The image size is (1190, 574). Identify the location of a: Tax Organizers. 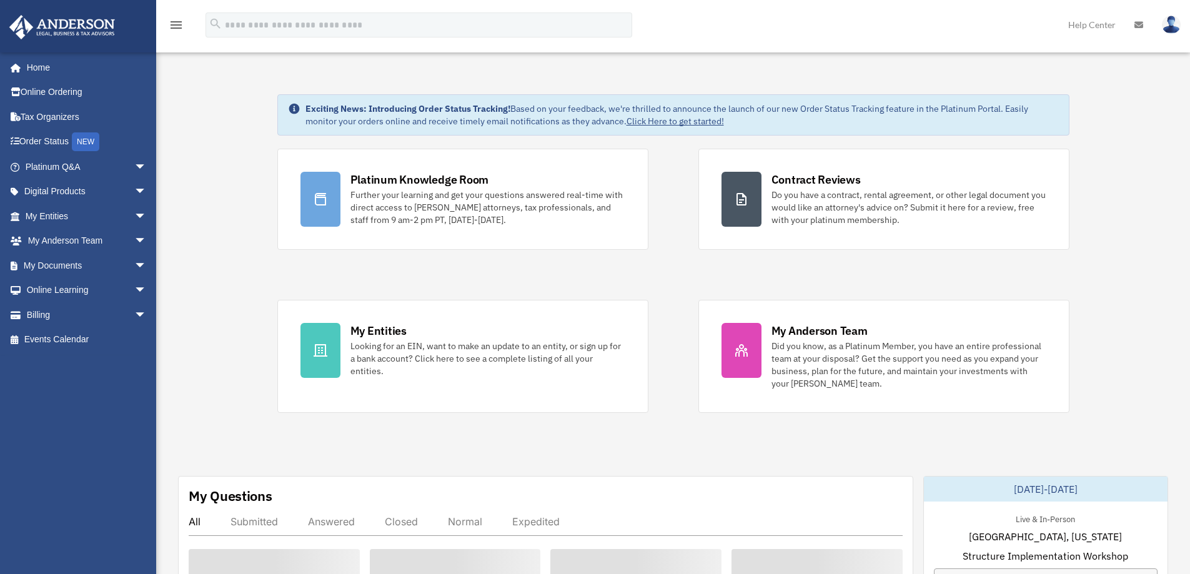
(87, 117).